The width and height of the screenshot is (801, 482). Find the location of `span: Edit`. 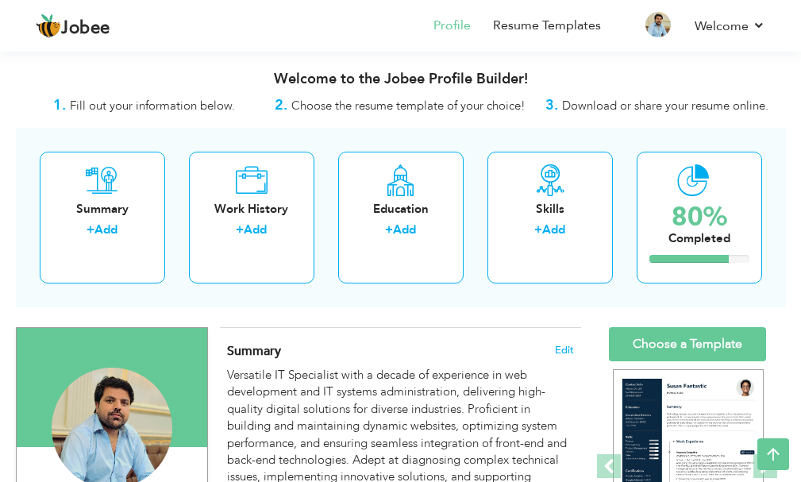

span: Edit is located at coordinates (565, 350).